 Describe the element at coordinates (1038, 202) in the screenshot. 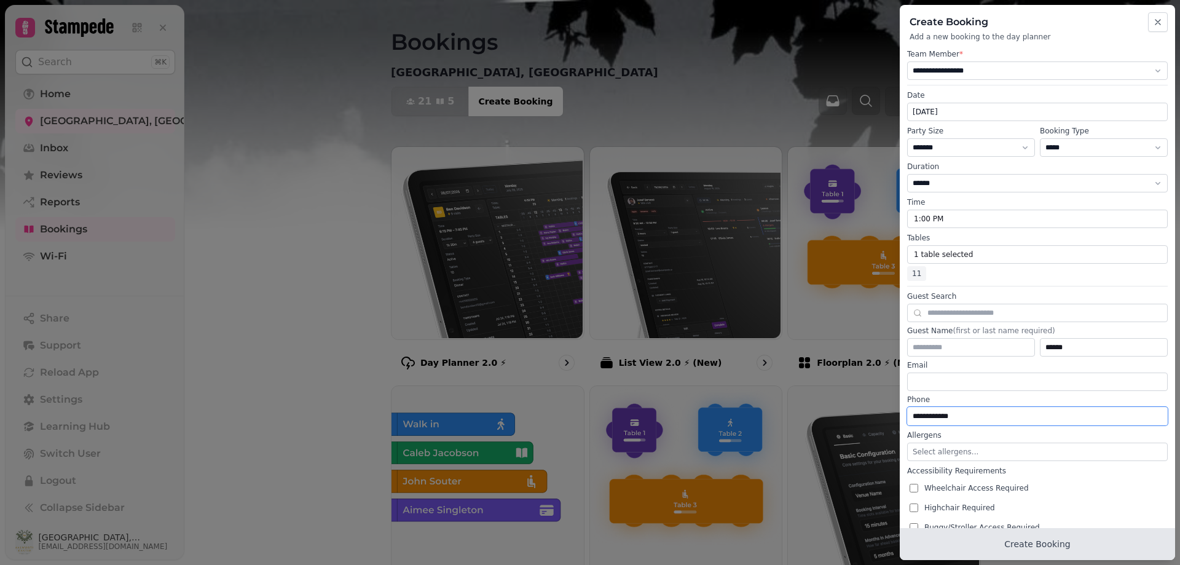

I see `label: Time` at that location.